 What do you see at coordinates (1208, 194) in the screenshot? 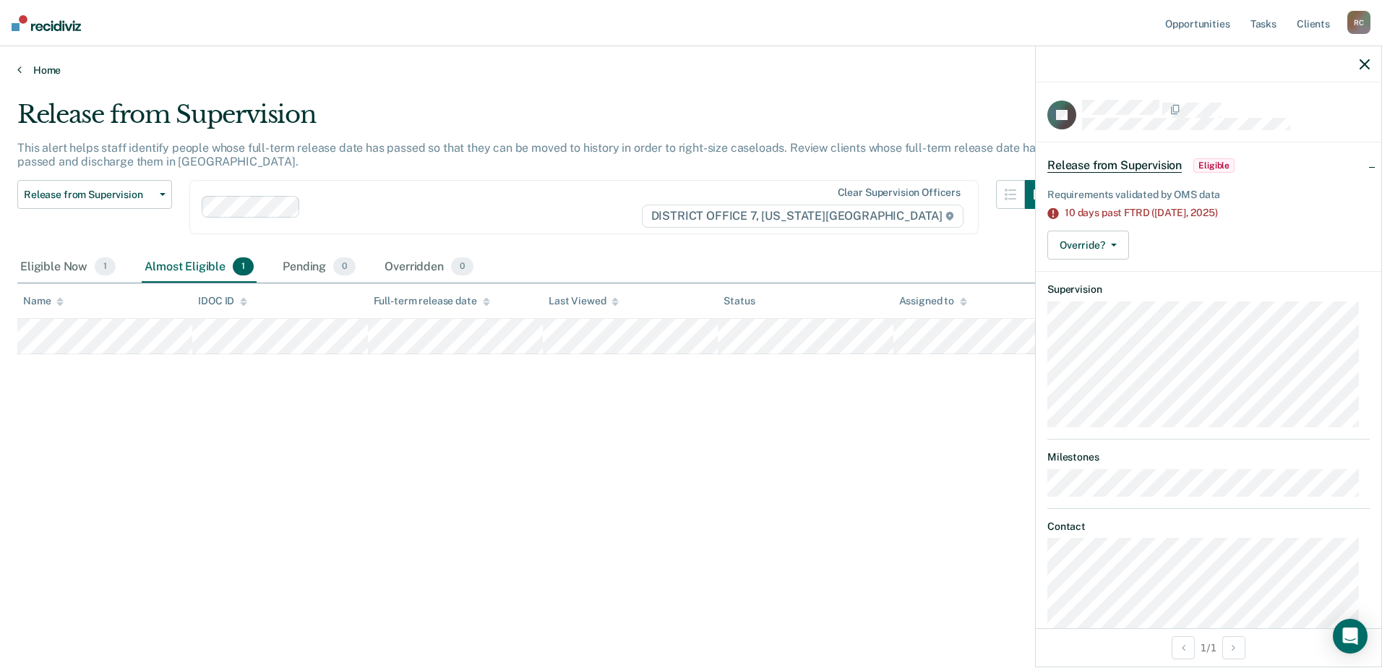
I see `div: Requirements validated by OMS data` at bounding box center [1208, 194].